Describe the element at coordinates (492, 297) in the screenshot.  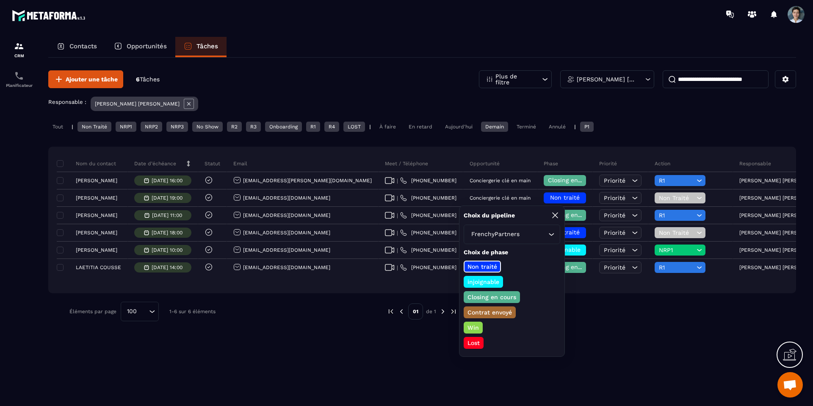
I see `p: Closing en cours` at that location.